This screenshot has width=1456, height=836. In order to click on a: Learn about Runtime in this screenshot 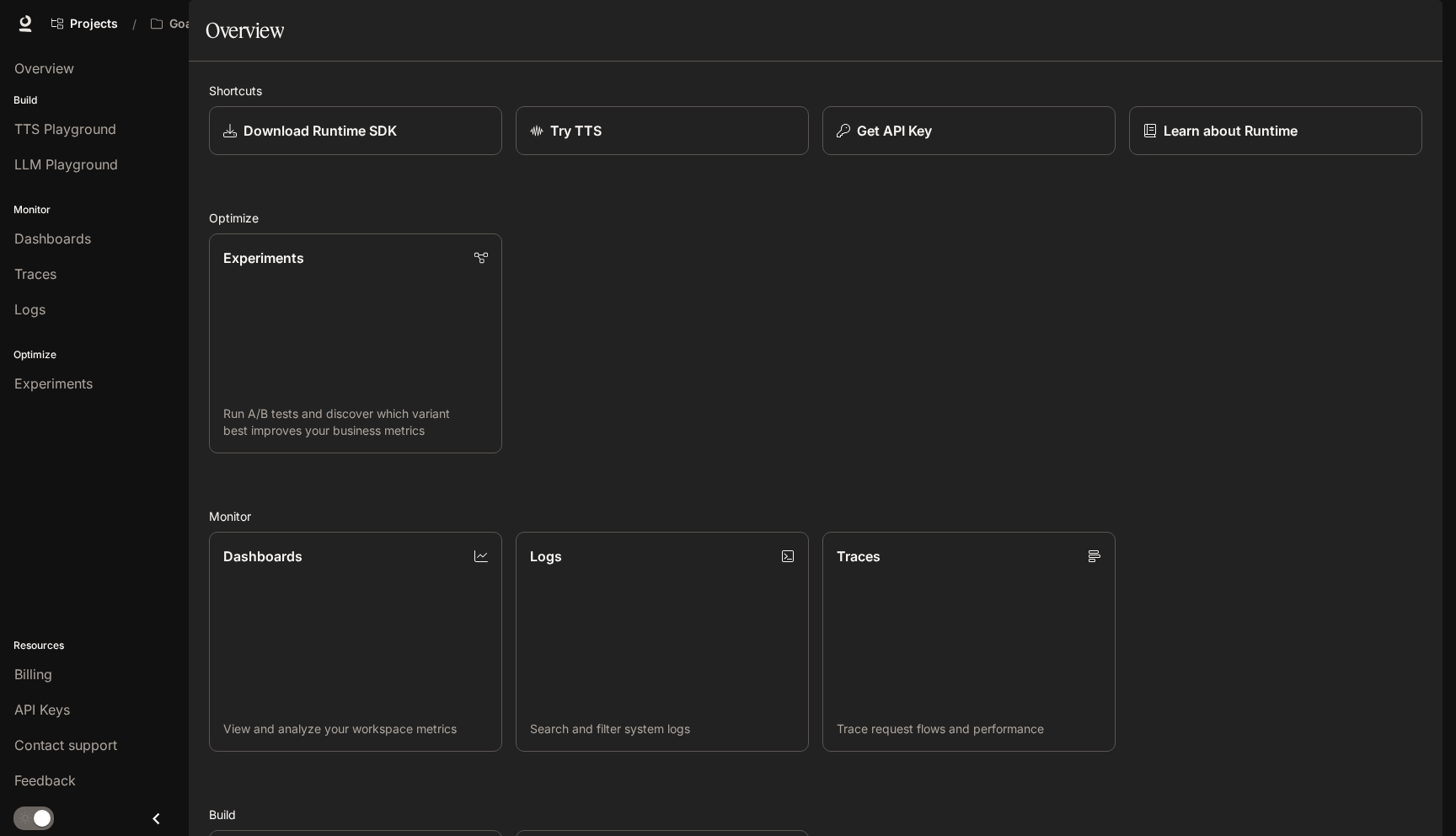, I will do `click(1276, 130)`.